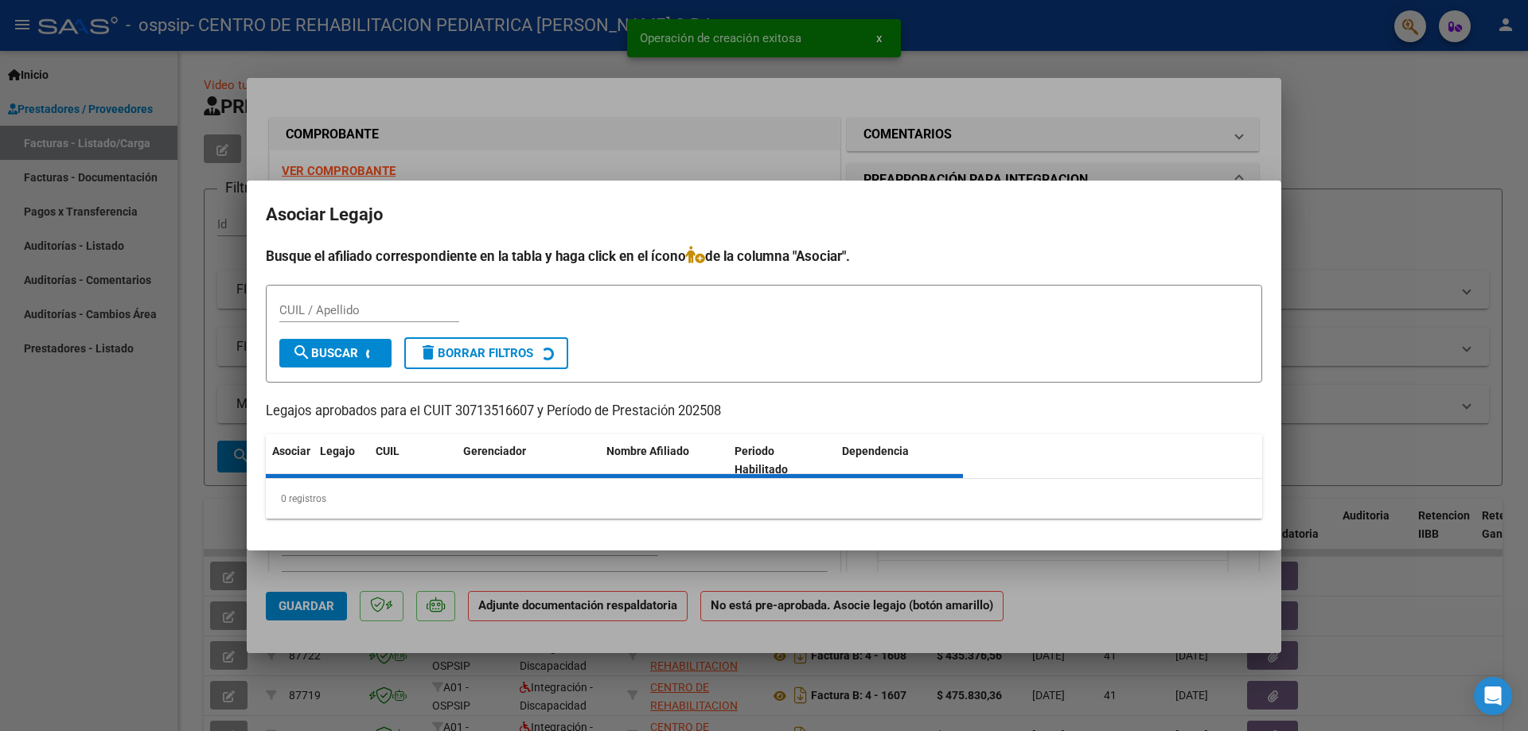  What do you see at coordinates (337, 451) in the screenshot?
I see `span: Legajo` at bounding box center [337, 451].